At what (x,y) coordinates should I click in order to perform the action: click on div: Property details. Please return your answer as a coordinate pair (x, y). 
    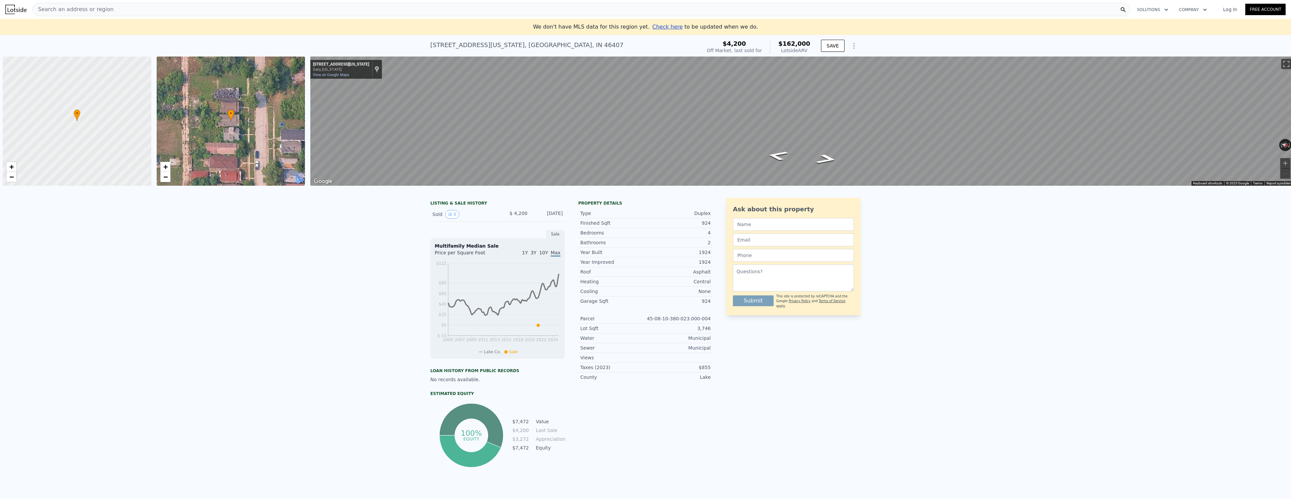
    Looking at the image, I should click on (645, 203).